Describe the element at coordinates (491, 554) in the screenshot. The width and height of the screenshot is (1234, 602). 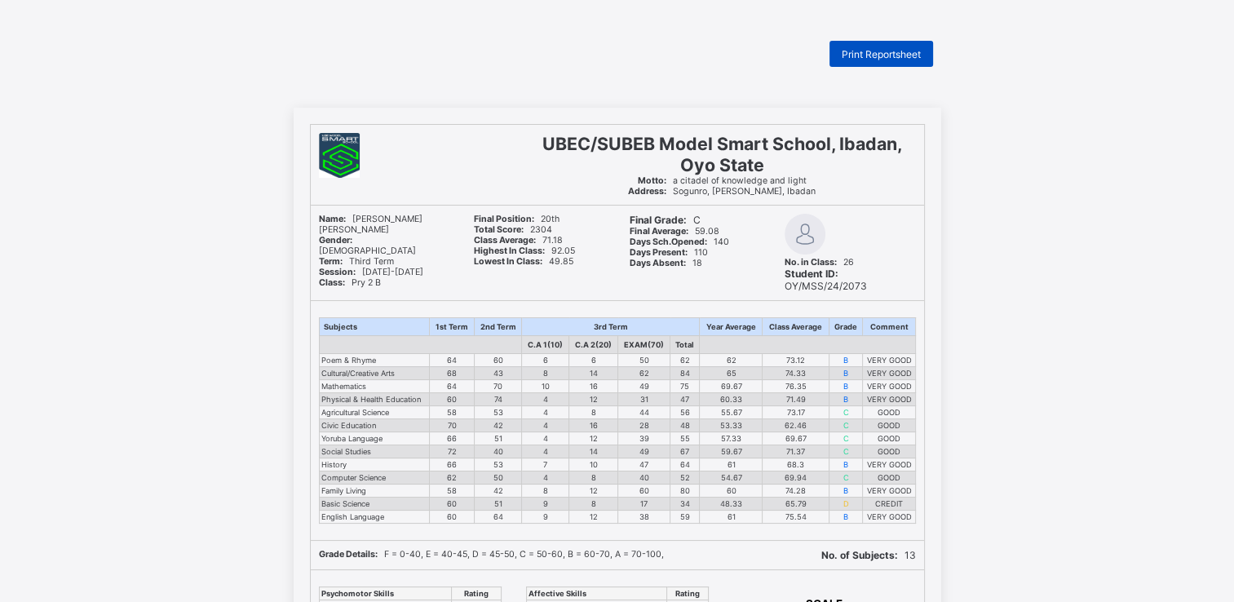
I see `span: F = 0-40, E = 40-45, D = 45-50, C = 50-60, B = 60-70, A = 70-100,` at that location.